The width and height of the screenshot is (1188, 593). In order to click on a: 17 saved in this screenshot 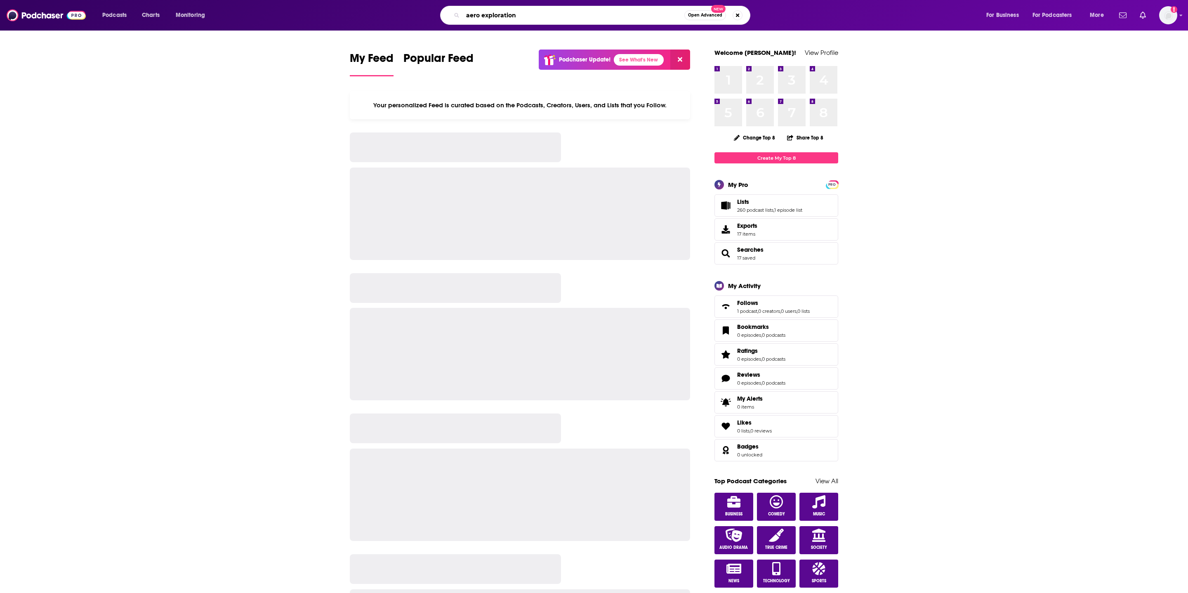, I will do `click(746, 258)`.